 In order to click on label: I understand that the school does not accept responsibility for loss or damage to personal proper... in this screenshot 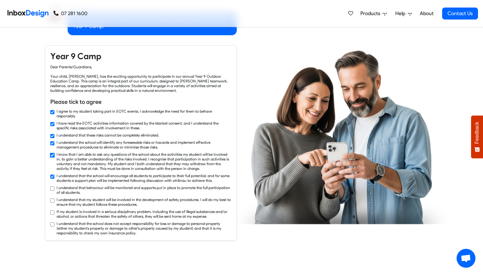, I will do `click(144, 228)`.